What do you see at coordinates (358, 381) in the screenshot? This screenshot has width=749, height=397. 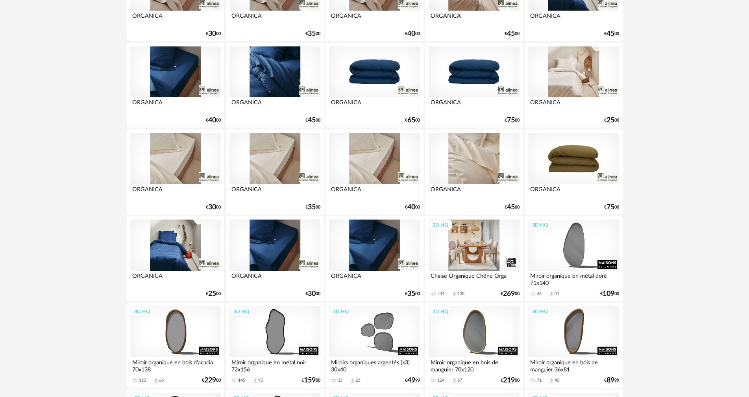 I see `div: 20` at bounding box center [358, 381].